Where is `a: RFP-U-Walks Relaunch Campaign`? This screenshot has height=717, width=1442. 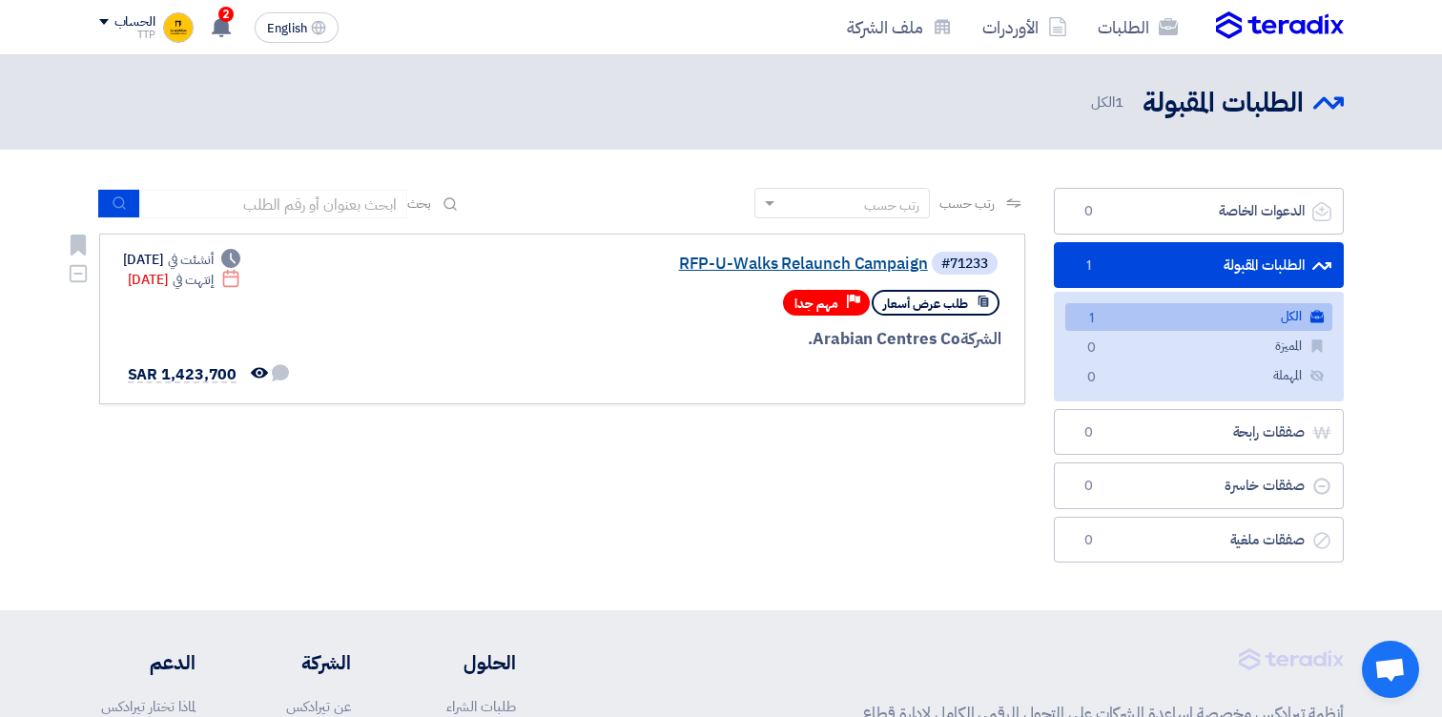
a: RFP-U-Walks Relaunch Campaign is located at coordinates (737, 264).